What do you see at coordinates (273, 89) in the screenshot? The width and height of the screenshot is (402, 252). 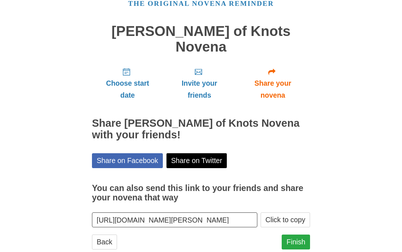 I see `span: Share your novena` at bounding box center [273, 89].